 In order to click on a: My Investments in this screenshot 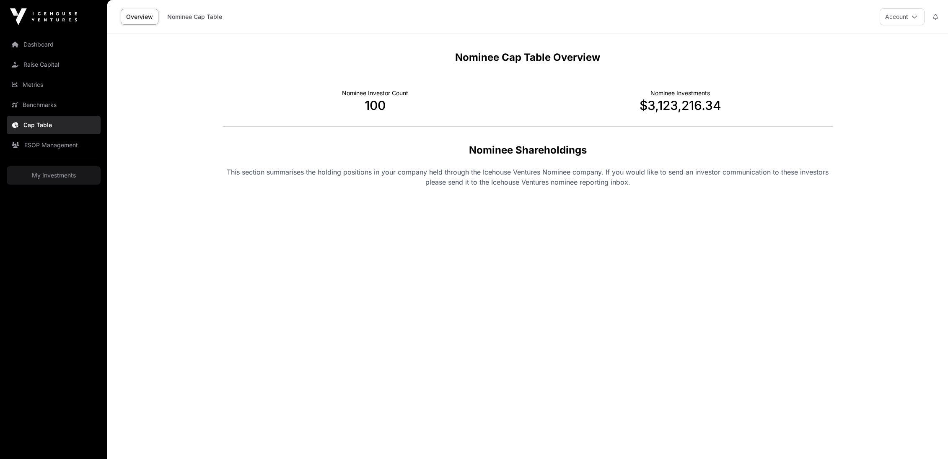, I will do `click(54, 175)`.